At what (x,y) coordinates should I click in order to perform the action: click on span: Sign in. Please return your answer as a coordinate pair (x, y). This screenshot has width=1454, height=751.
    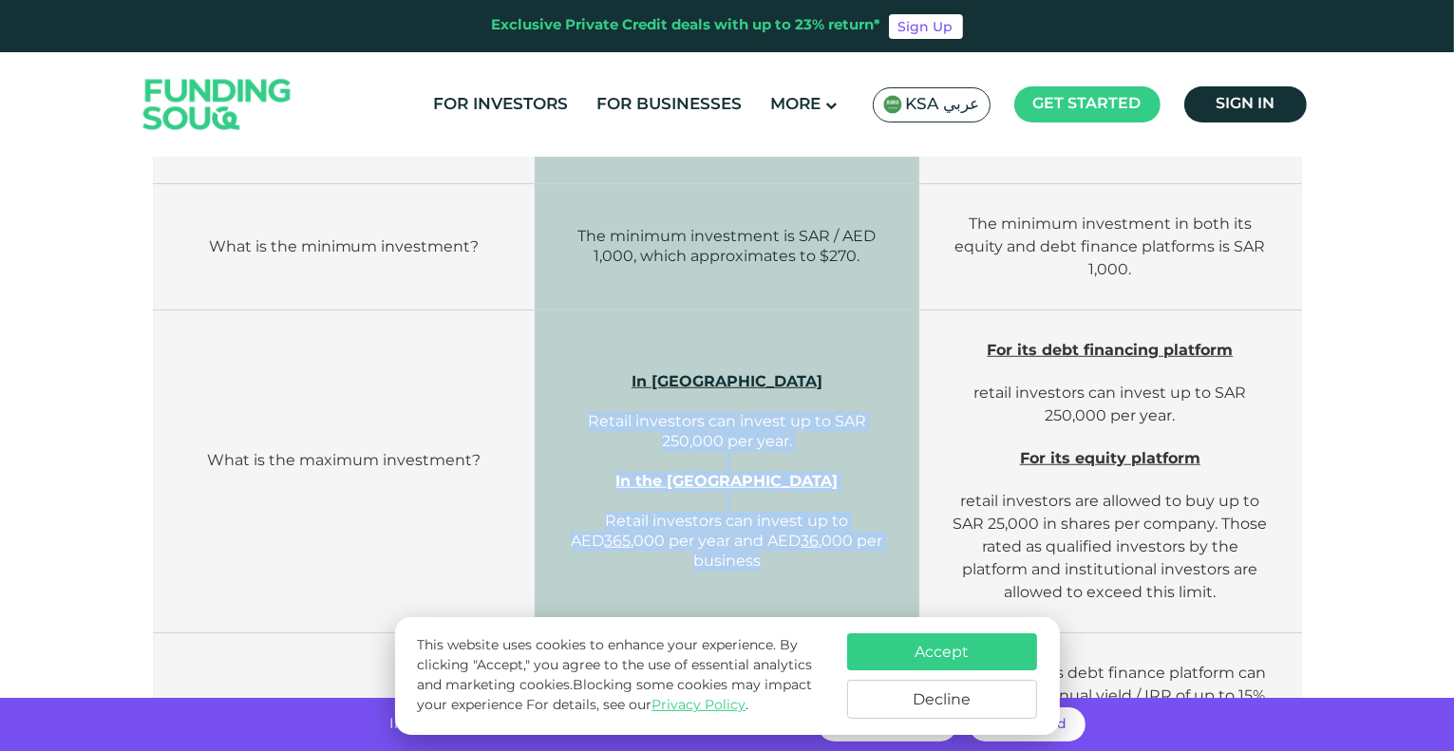
    Looking at the image, I should click on (1245, 103).